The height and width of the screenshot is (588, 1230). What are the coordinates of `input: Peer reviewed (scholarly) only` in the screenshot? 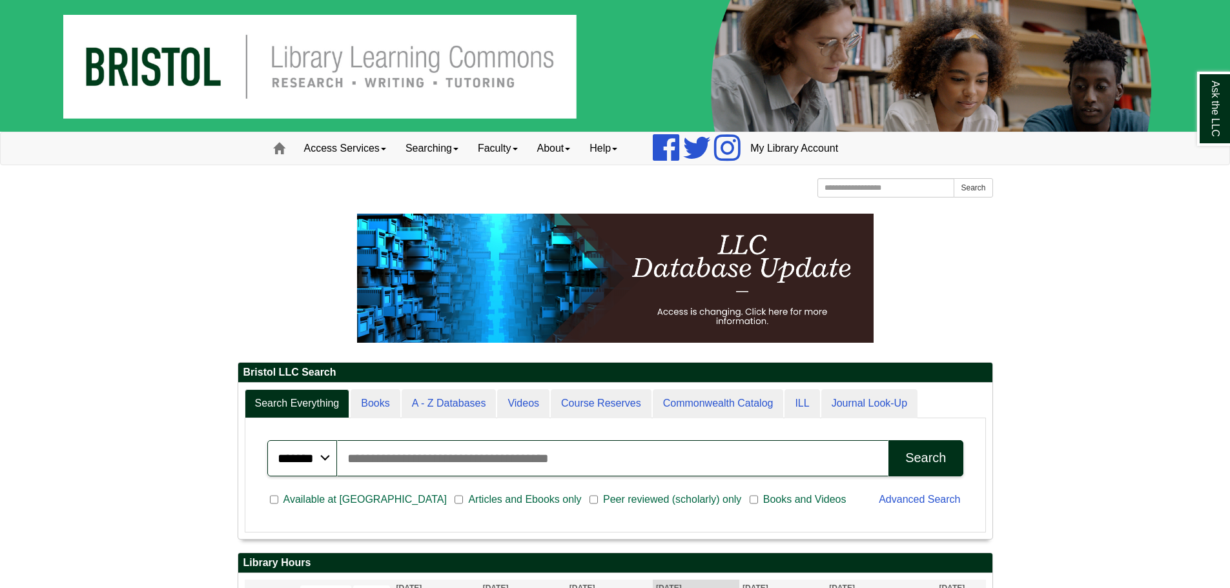 It's located at (593, 500).